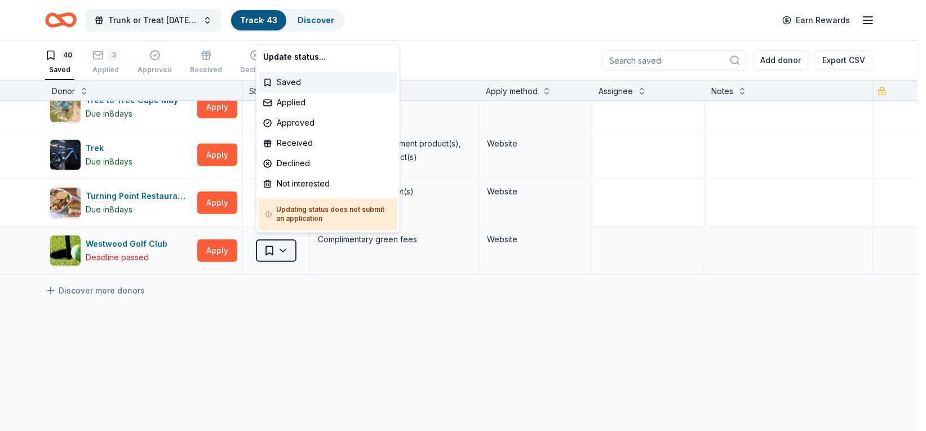 The width and height of the screenshot is (926, 431). What do you see at coordinates (328, 57) in the screenshot?
I see `div: Update status...` at bounding box center [328, 57].